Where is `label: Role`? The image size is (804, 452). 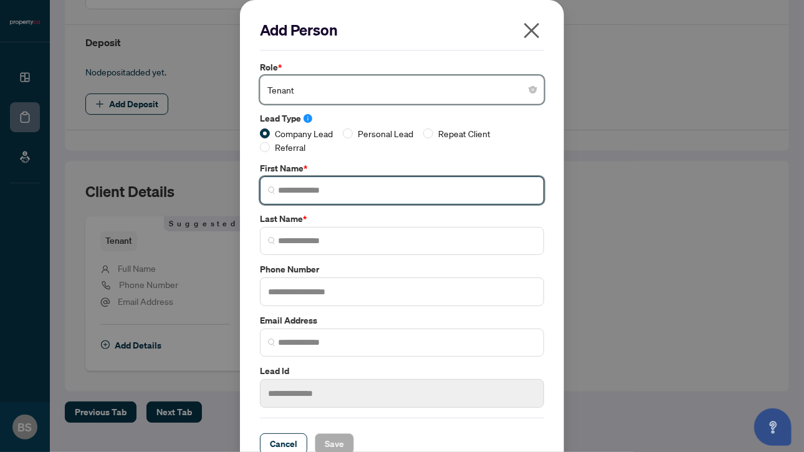 label: Role is located at coordinates (402, 67).